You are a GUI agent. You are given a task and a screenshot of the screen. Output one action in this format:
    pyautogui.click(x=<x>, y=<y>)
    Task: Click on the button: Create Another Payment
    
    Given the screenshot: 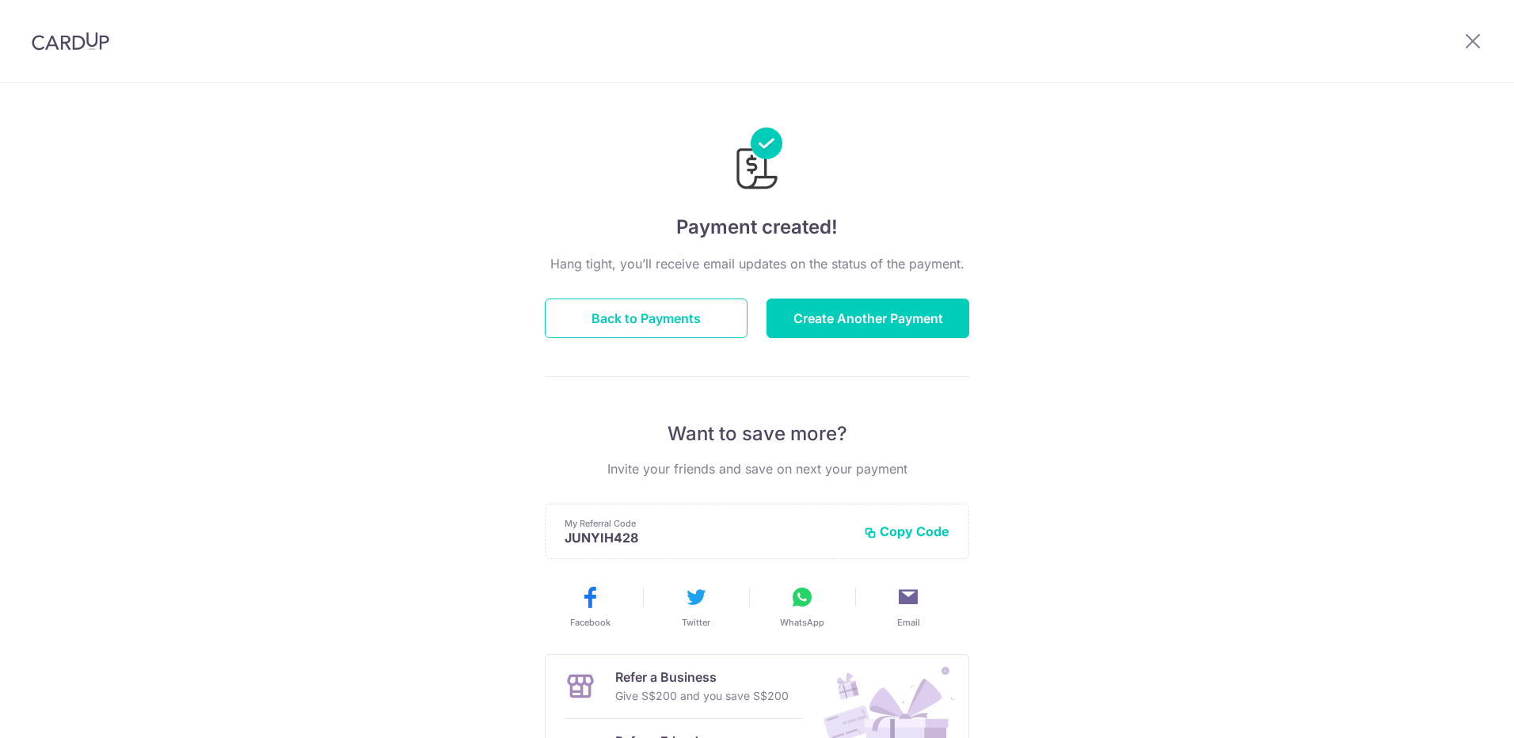 What is the action you would take?
    pyautogui.click(x=868, y=318)
    